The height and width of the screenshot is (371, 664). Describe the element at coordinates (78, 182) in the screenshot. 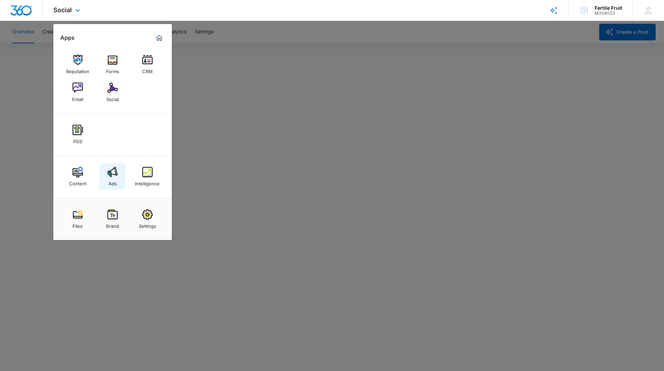

I see `div: Content` at that location.